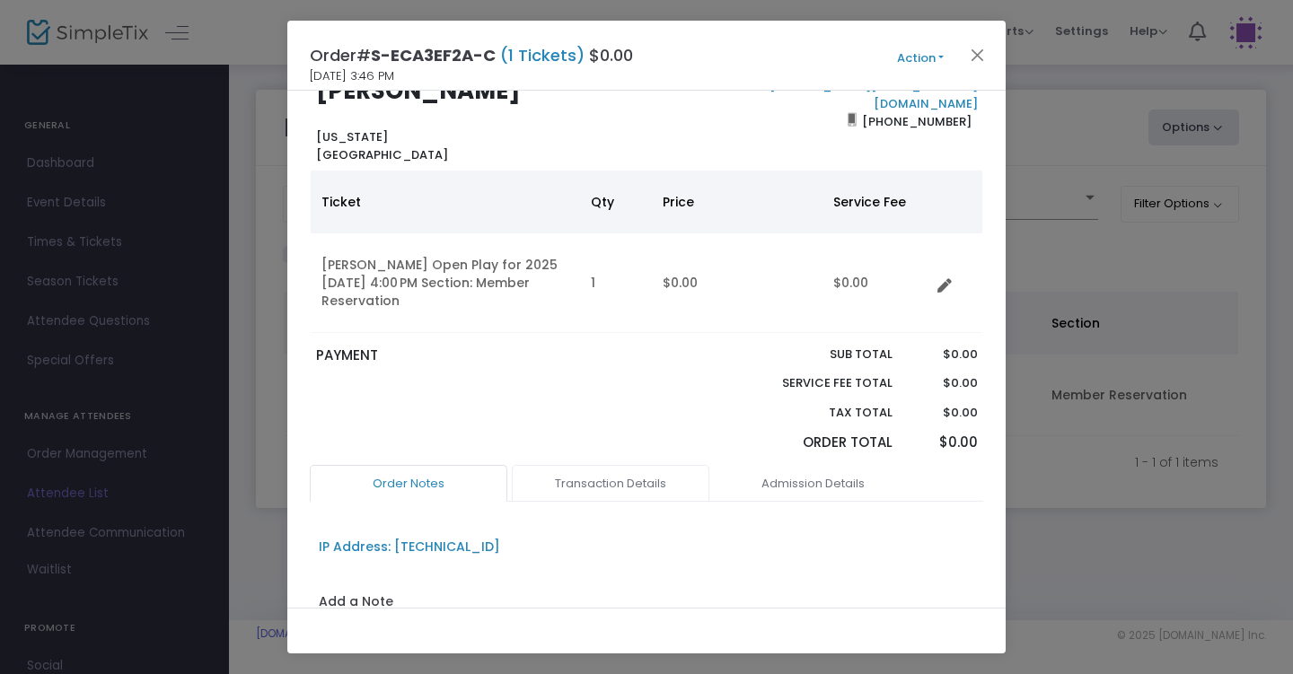  Describe the element at coordinates (616, 202) in the screenshot. I see `th: Qty` at that location.